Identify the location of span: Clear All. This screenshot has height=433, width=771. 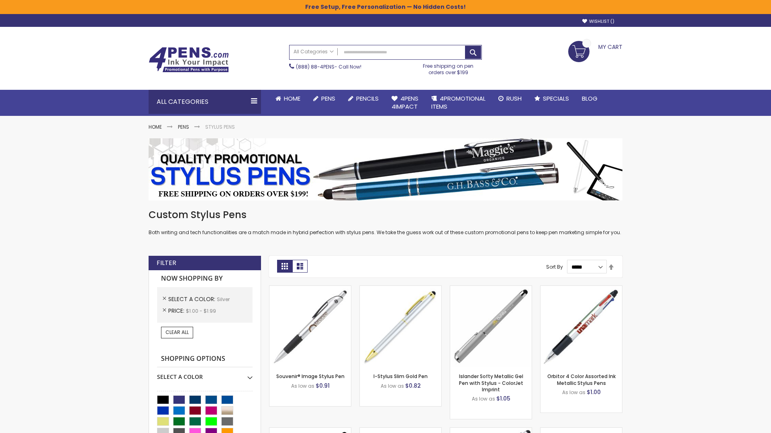
(177, 332).